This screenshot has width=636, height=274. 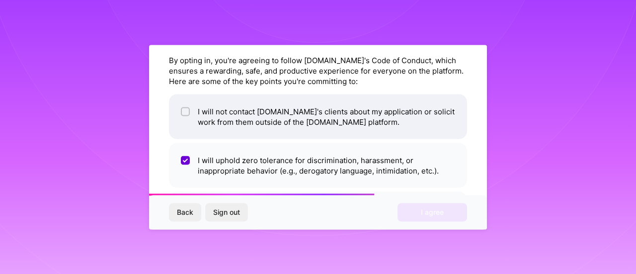 I want to click on button: Sign out, so click(x=227, y=212).